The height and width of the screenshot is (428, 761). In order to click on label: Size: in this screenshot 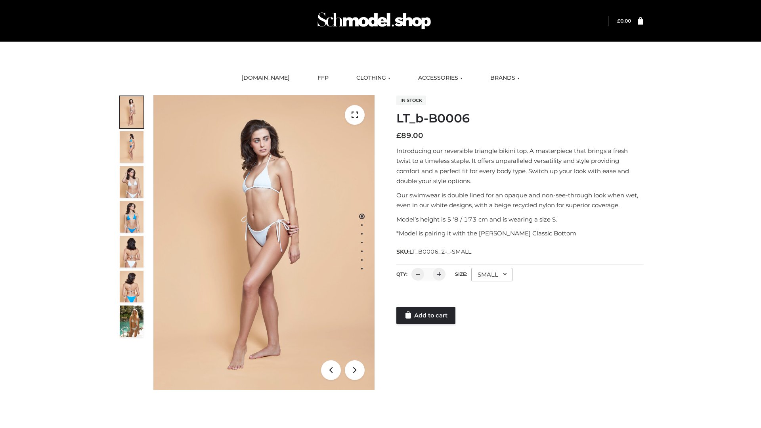, I will do `click(461, 274)`.